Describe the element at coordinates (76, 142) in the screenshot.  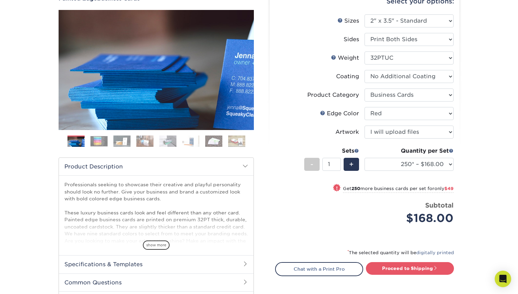
I see `img: Business Cards 01` at that location.